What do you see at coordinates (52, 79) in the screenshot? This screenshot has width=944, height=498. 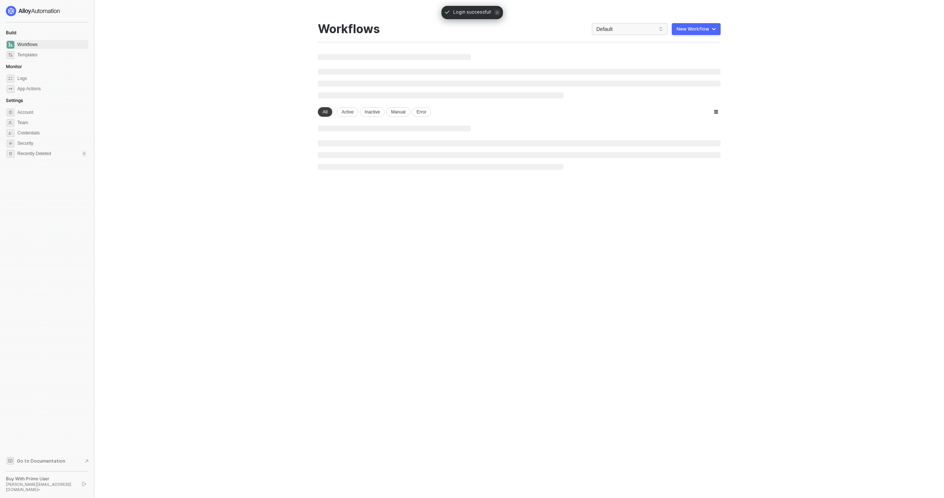 I see `span: Logs` at bounding box center [52, 79].